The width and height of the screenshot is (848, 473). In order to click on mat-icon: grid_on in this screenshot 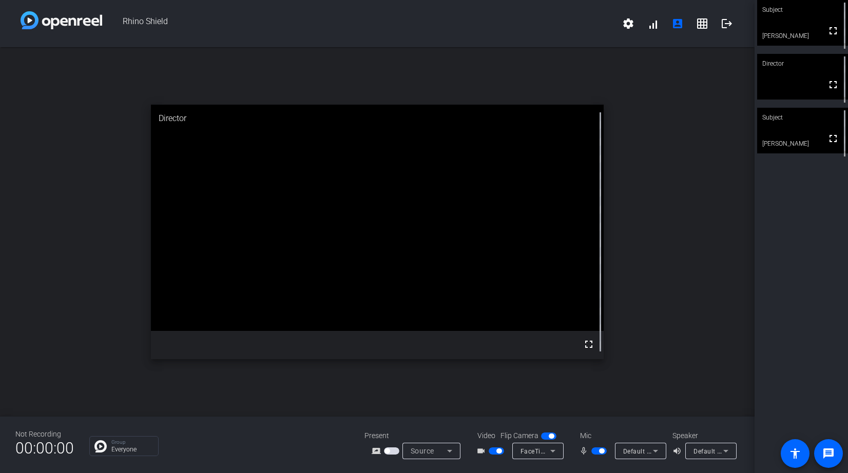, I will do `click(702, 24)`.